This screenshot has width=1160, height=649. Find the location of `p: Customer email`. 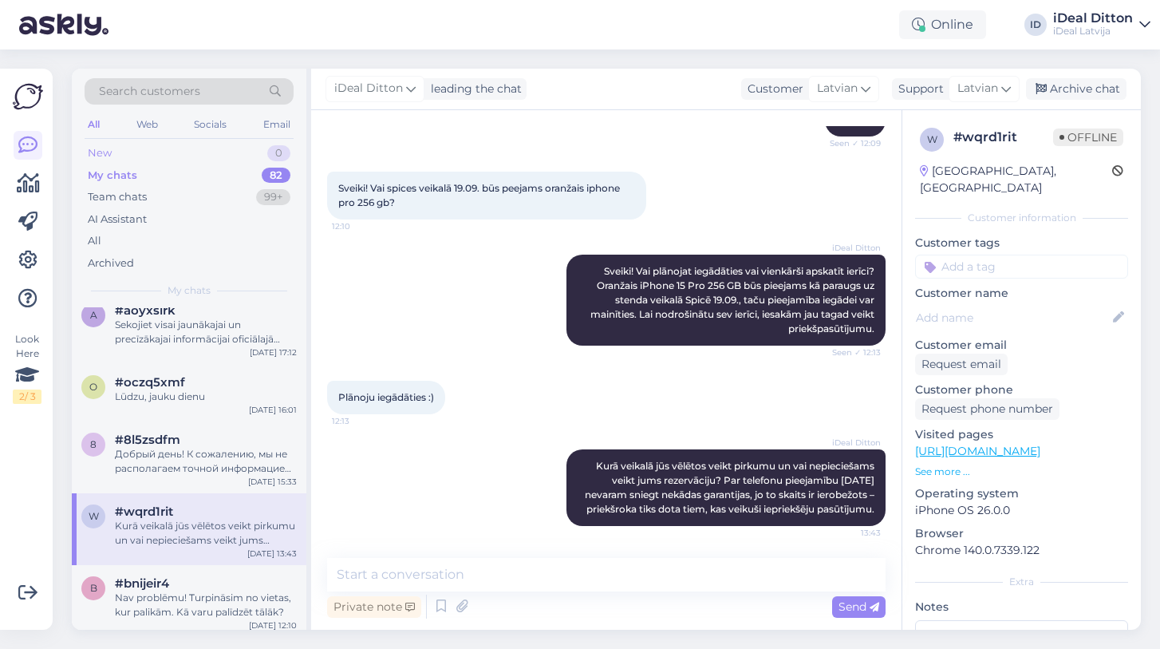

p: Customer email is located at coordinates (1022, 345).